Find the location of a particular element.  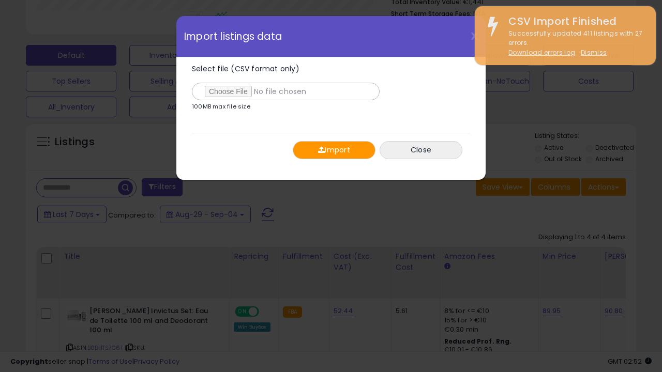

div: Successfully updated 411 listings with 27 errors. is located at coordinates (574, 43).